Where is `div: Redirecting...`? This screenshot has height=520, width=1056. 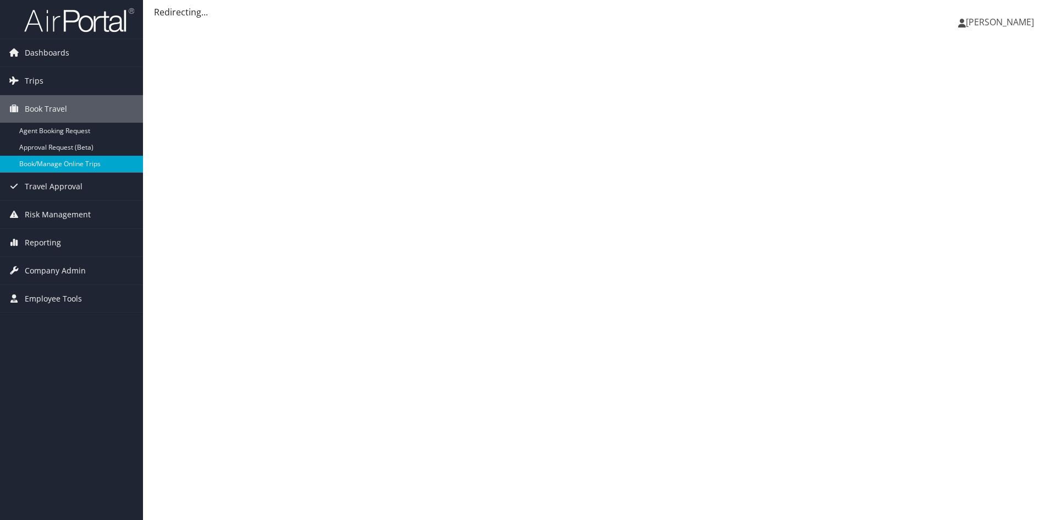
div: Redirecting... is located at coordinates (599, 12).